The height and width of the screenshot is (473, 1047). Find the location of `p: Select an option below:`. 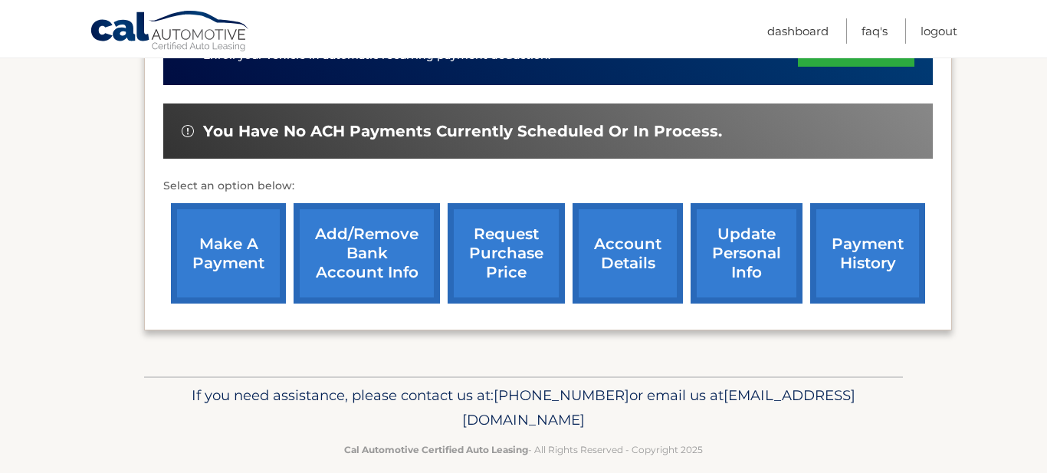

p: Select an option below: is located at coordinates (548, 186).